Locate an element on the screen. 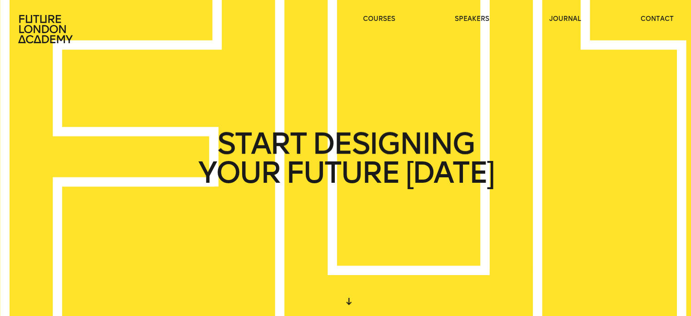  span: FUTURE is located at coordinates (343, 173).